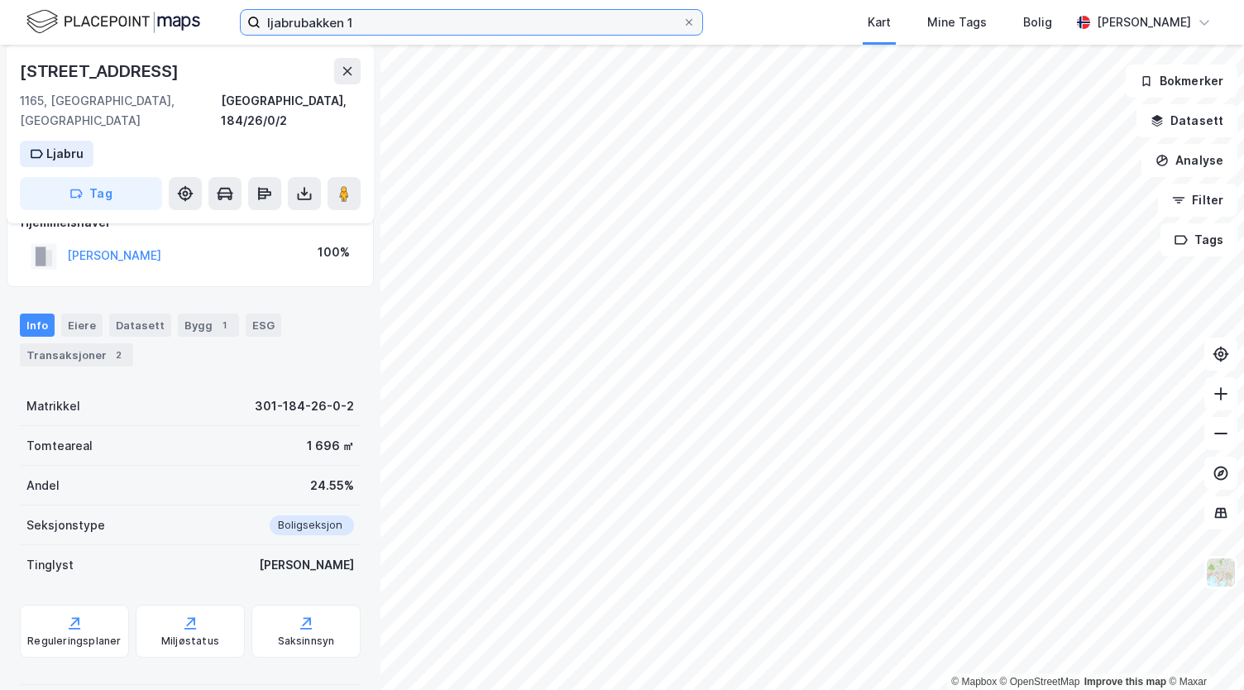 The height and width of the screenshot is (690, 1244). I want to click on div: Mine Tags, so click(957, 22).